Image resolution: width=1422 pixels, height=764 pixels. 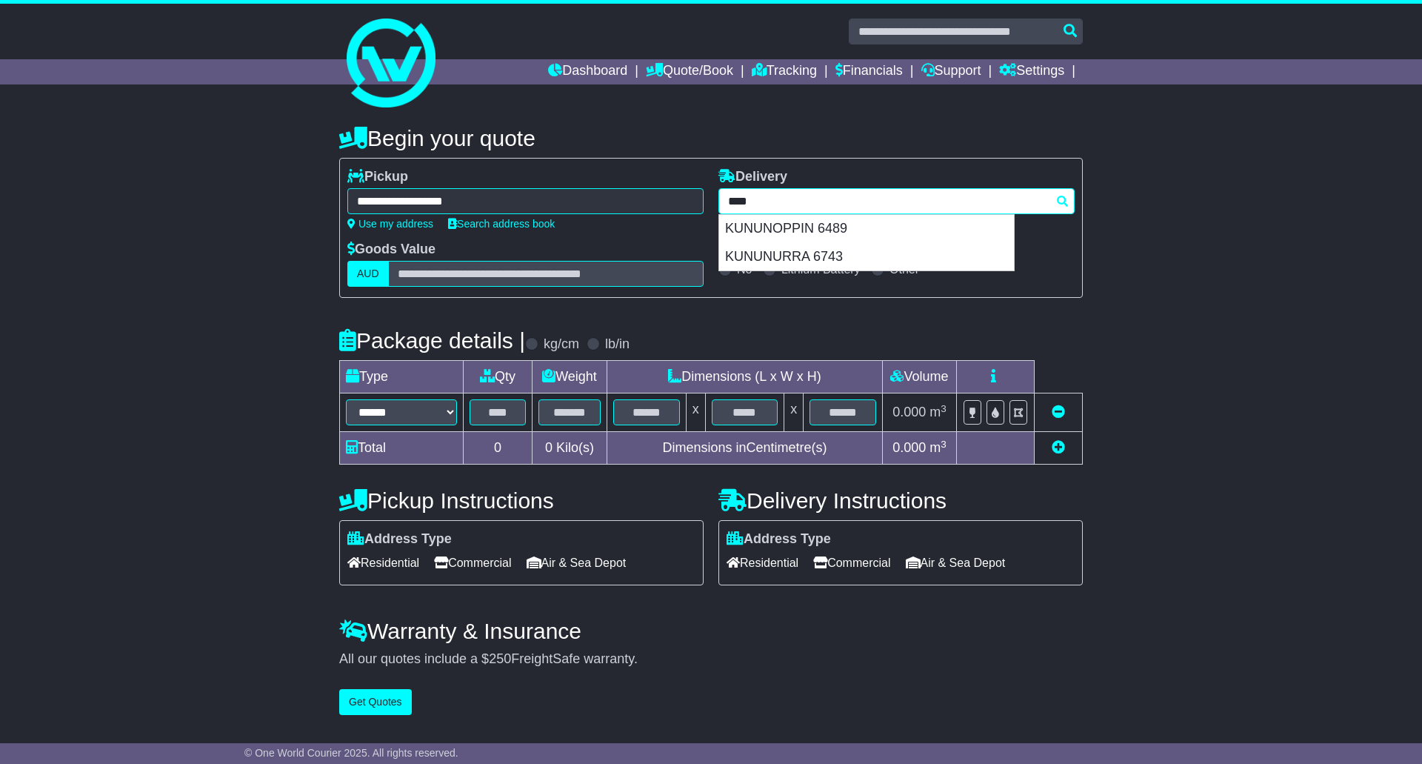 I want to click on td: Dimensions in Centimetre(s), so click(x=744, y=448).